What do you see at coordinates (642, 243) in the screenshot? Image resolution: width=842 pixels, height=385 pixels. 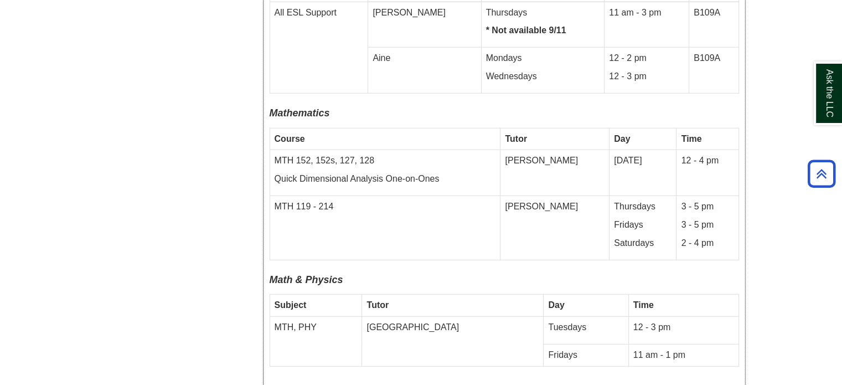 I see `p: Saturdays` at bounding box center [642, 243].